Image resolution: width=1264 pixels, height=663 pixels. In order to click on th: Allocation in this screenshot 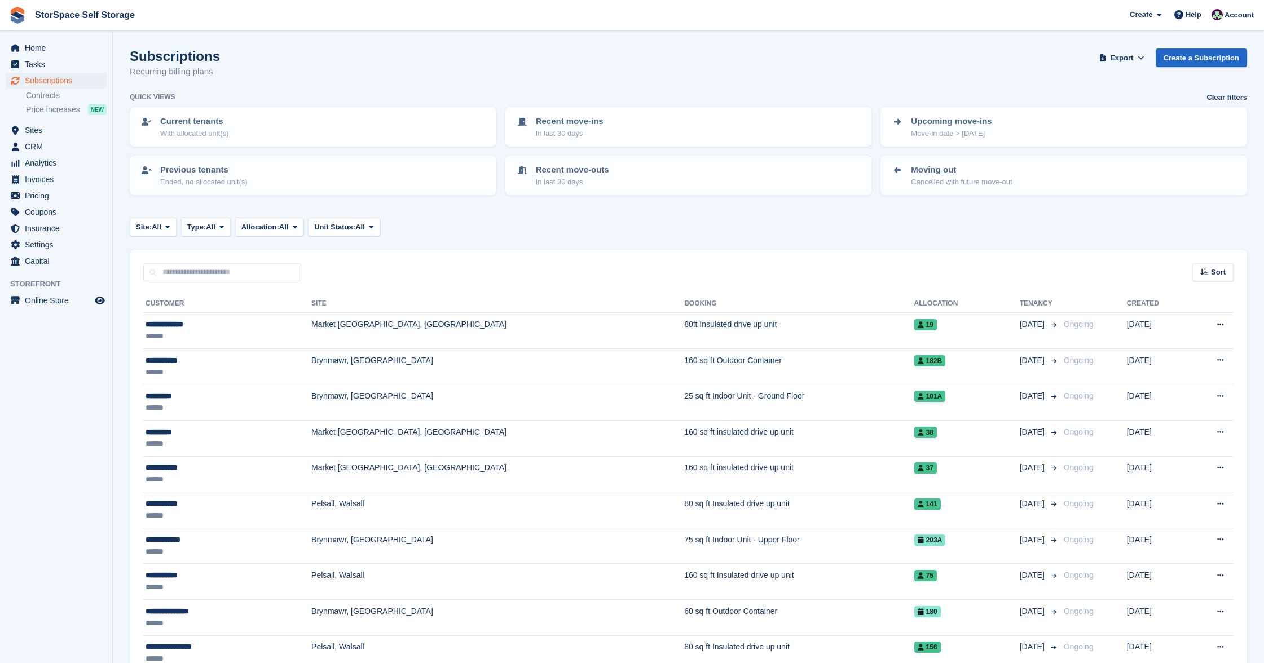, I will do `click(967, 304)`.